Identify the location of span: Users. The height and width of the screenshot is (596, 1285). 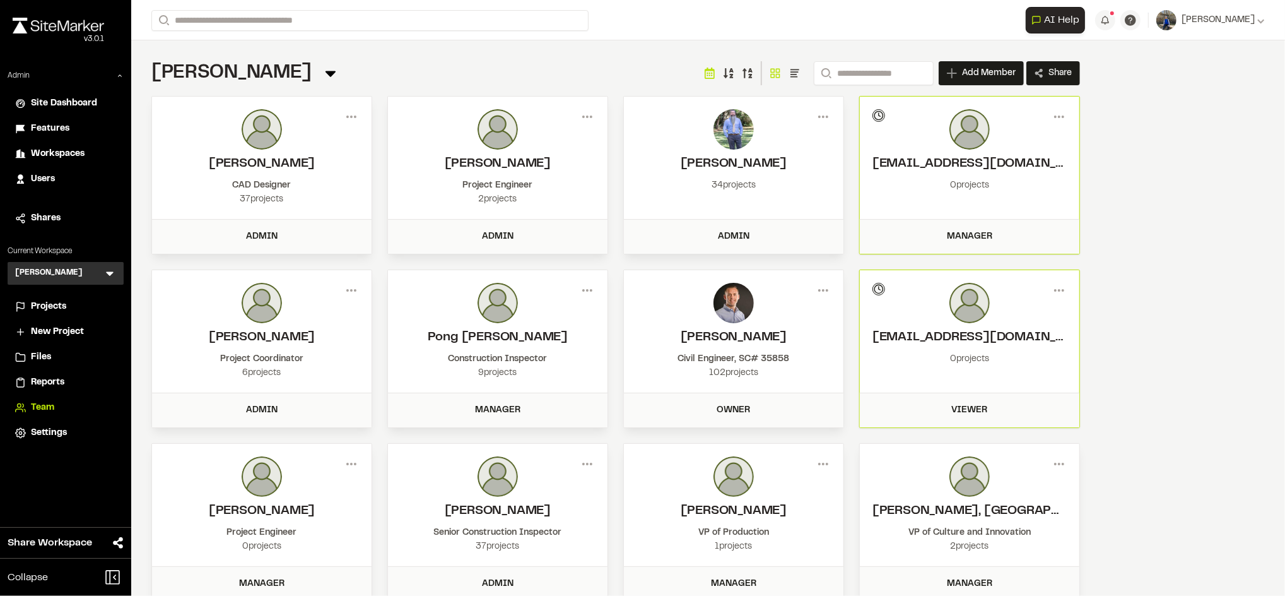
(43, 179).